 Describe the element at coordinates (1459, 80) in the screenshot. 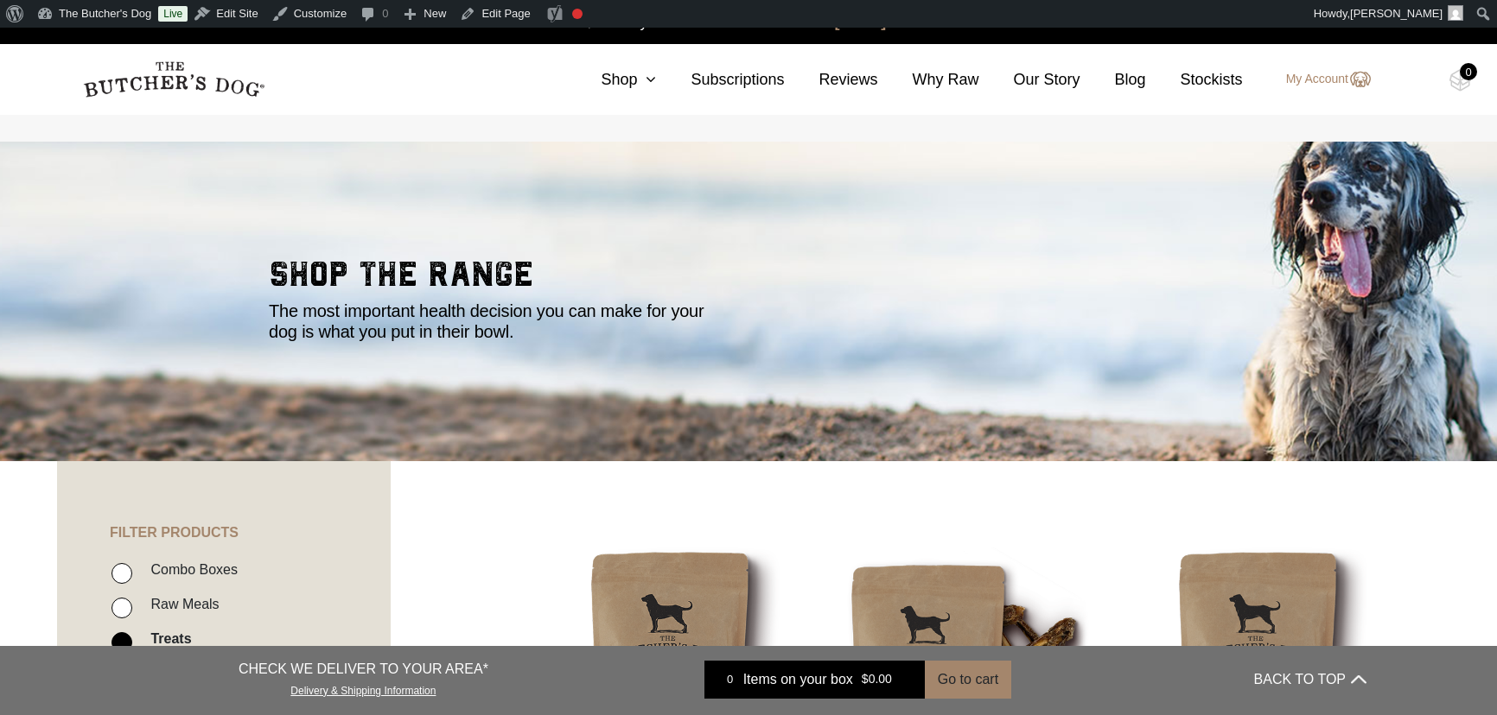

I see `img: TBD_Cart-Empty.png` at that location.